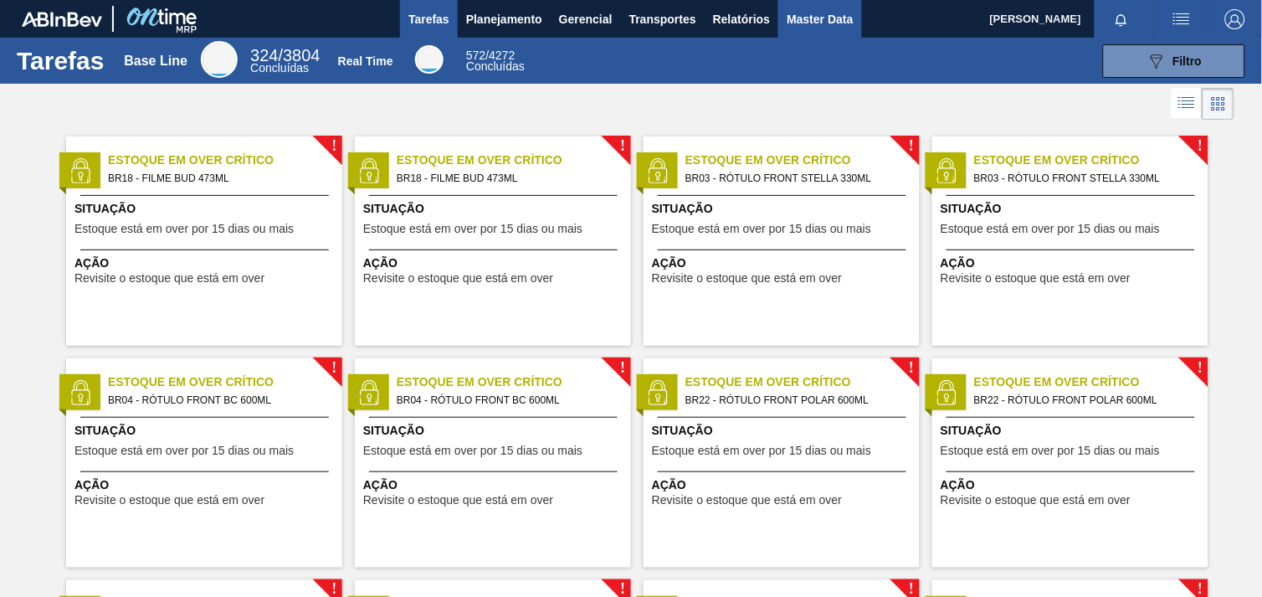 This screenshot has height=597, width=1262. What do you see at coordinates (429, 19) in the screenshot?
I see `span: Tarefas` at bounding box center [429, 19].